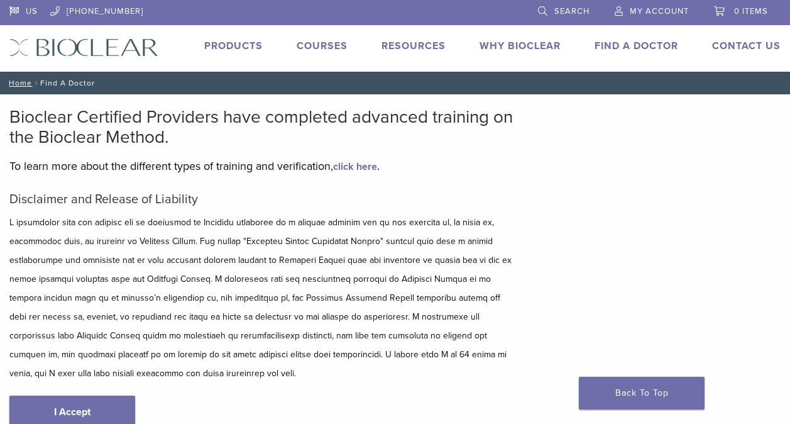 The image size is (790, 424). Describe the element at coordinates (642, 393) in the screenshot. I see `a: Back To Top` at that location.